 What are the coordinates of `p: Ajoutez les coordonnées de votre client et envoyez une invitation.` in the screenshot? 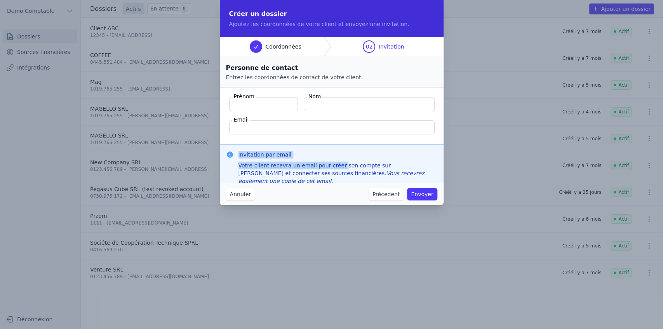 It's located at (332, 24).